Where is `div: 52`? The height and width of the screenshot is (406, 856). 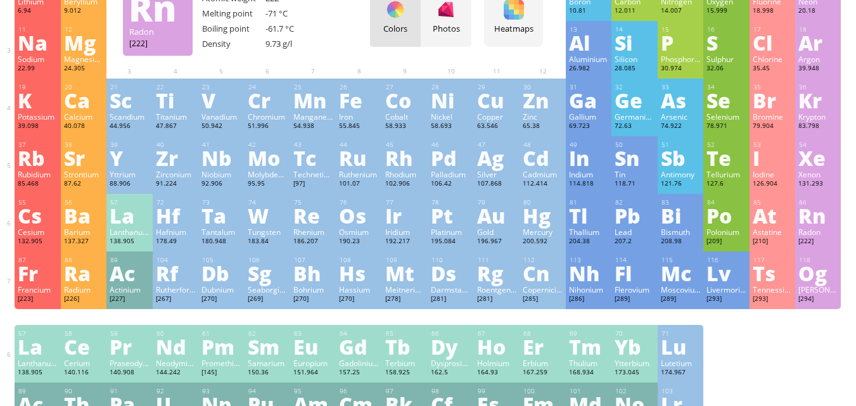 div: 52 is located at coordinates (726, 144).